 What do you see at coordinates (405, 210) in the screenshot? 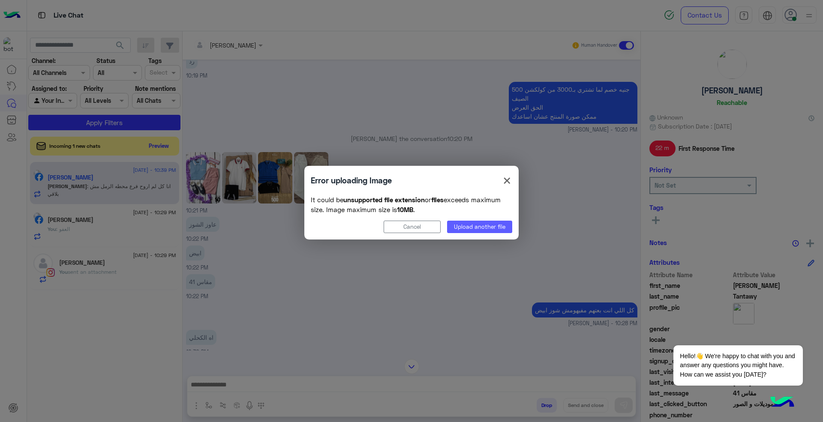
I see `span: 10MB` at bounding box center [405, 210].